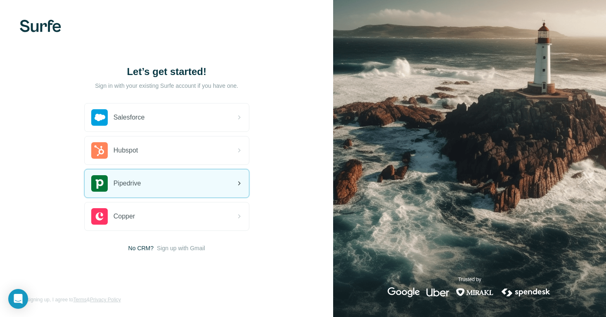 Image resolution: width=606 pixels, height=317 pixels. I want to click on span: Copper, so click(124, 217).